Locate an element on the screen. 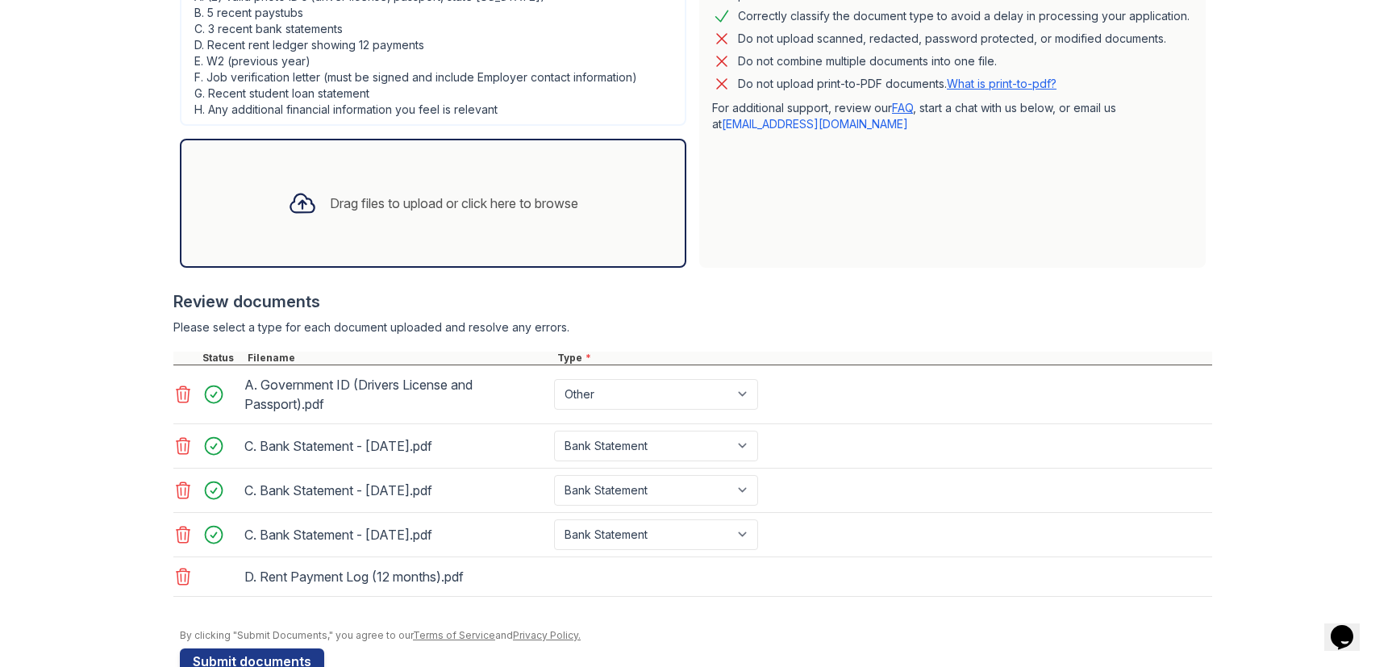 The height and width of the screenshot is (667, 1392). a: Terms of Service is located at coordinates (454, 635).